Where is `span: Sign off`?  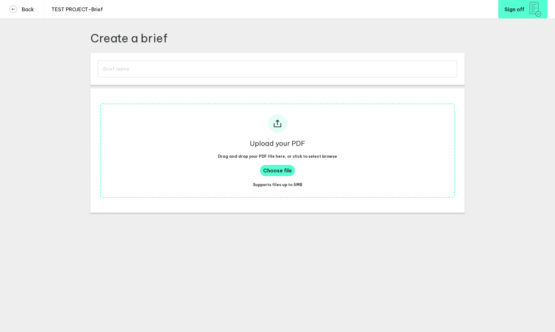 span: Sign off is located at coordinates (515, 9).